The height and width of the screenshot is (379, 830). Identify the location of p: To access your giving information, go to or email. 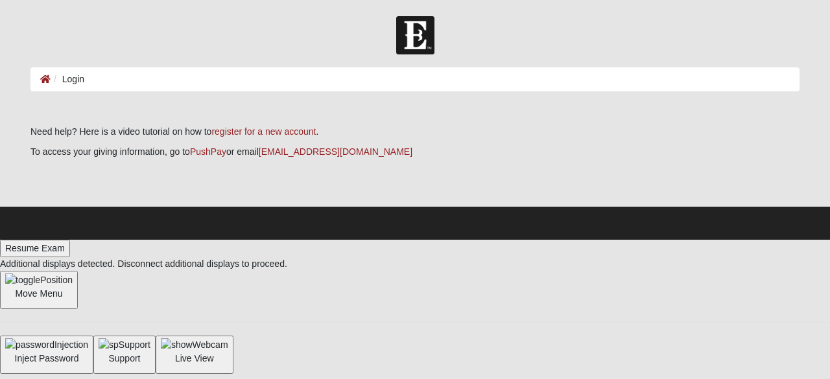
(415, 152).